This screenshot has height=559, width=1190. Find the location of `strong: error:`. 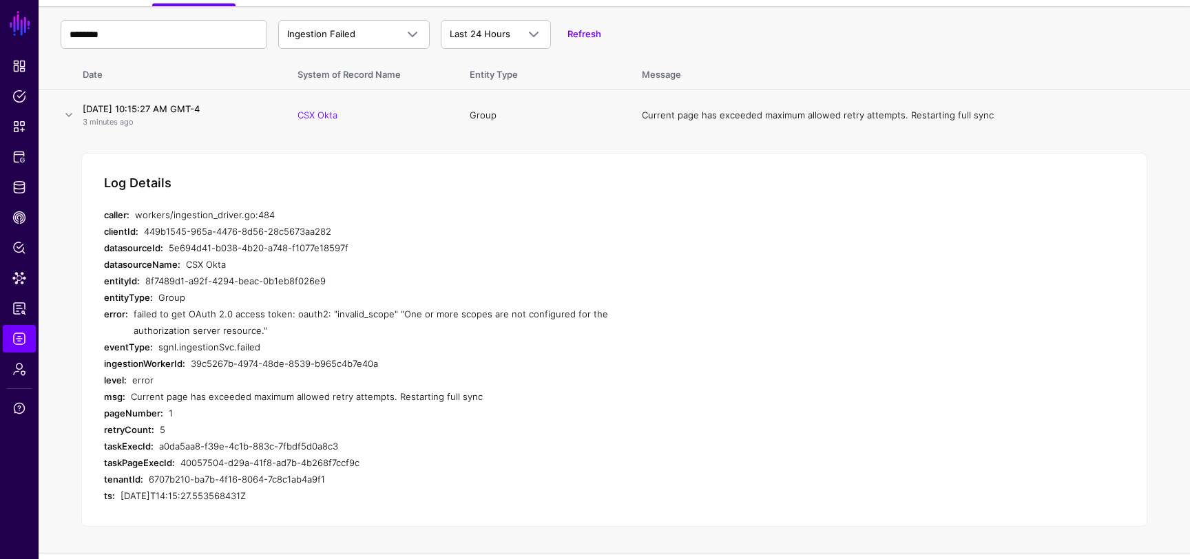

strong: error: is located at coordinates (116, 314).